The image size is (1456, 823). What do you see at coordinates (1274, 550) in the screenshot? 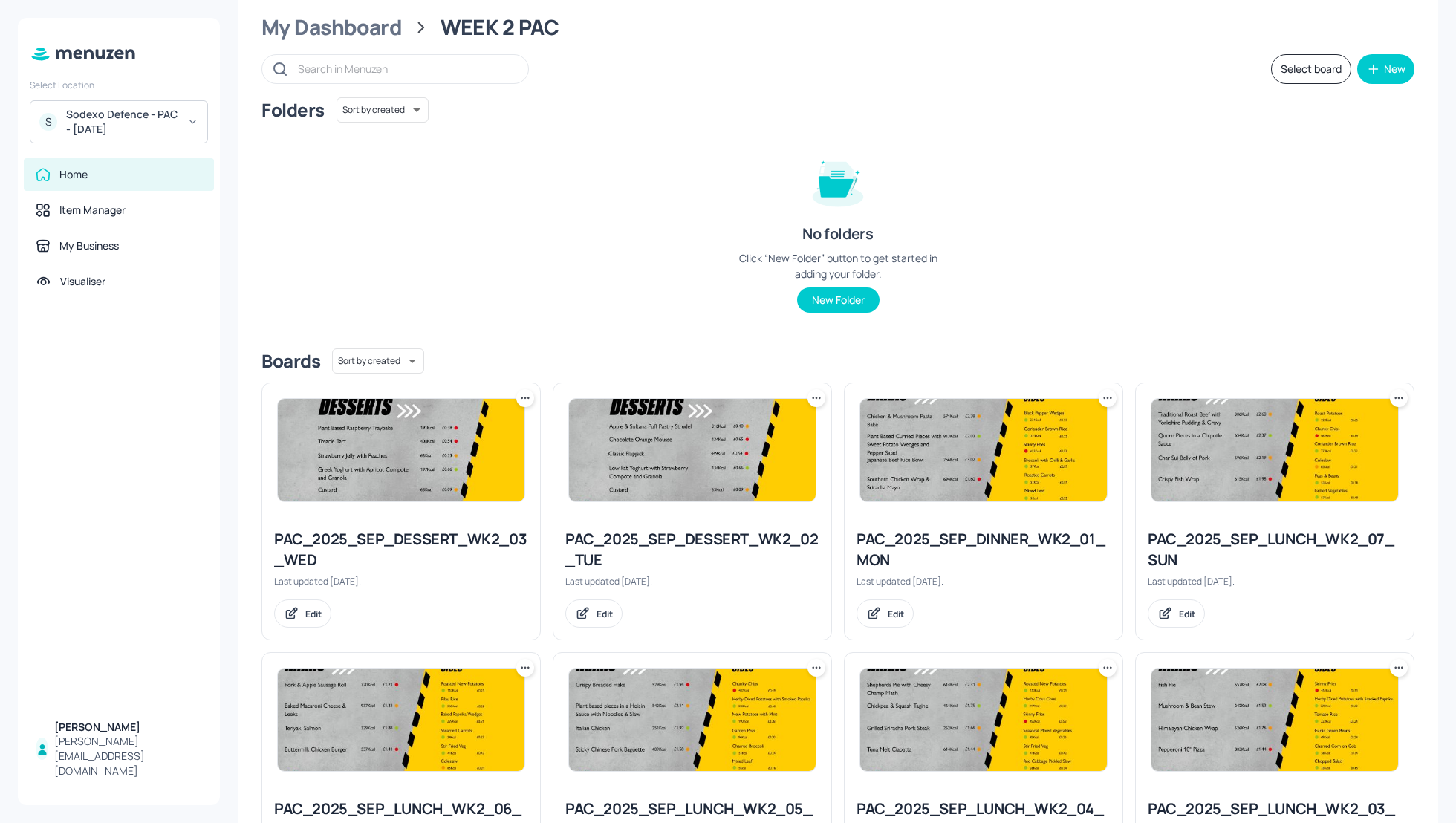
I see `div: PAC_2025_SEP_LUNCH_WK2_07_SUN` at bounding box center [1274, 550].